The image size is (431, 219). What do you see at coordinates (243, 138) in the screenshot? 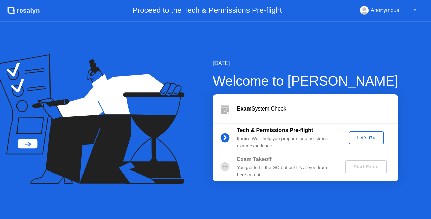
I see `b: 5 min` at bounding box center [243, 138].